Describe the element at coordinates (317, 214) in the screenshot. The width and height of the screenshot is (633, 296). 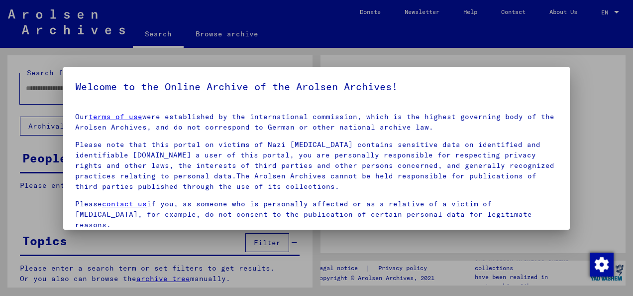
I see `p: Please if you, as someone who is personally affected or as a relative of a victim of [MEDICAL_DAT...` at that location.